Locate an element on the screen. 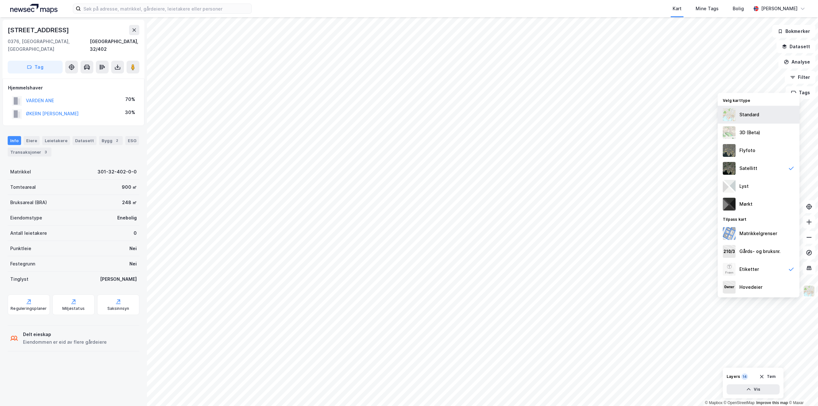  div: Mørkt is located at coordinates (746, 204).